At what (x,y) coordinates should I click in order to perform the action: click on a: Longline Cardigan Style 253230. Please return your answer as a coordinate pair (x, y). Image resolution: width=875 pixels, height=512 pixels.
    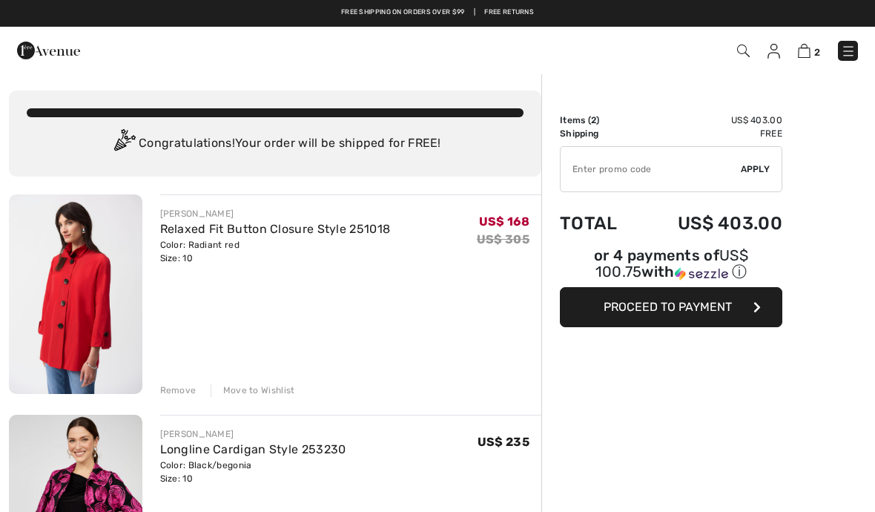
    Looking at the image, I should click on (253, 449).